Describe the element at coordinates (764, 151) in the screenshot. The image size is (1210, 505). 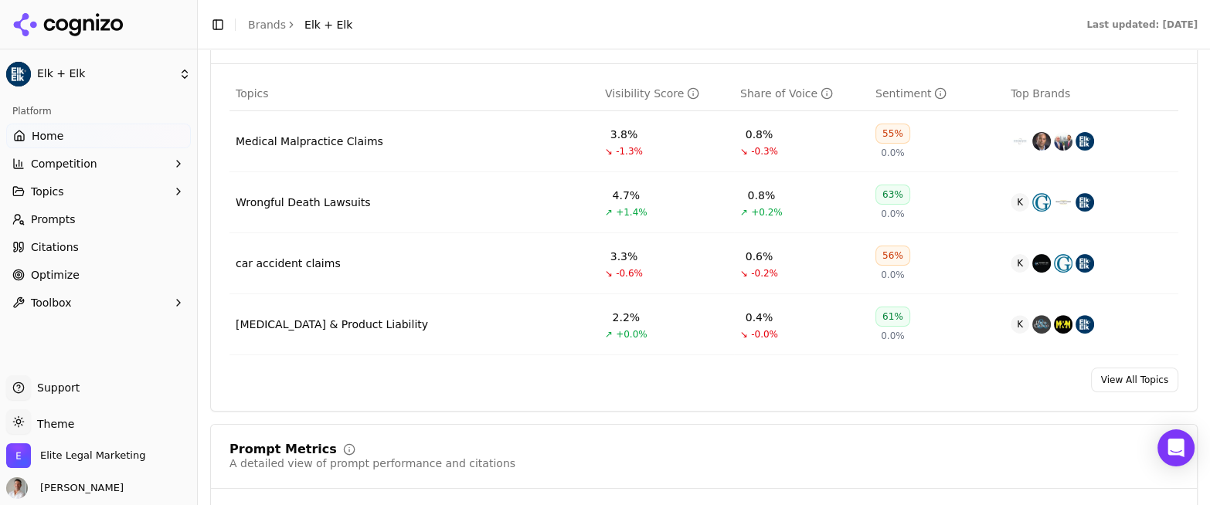
I see `span: -0.3%` at that location.